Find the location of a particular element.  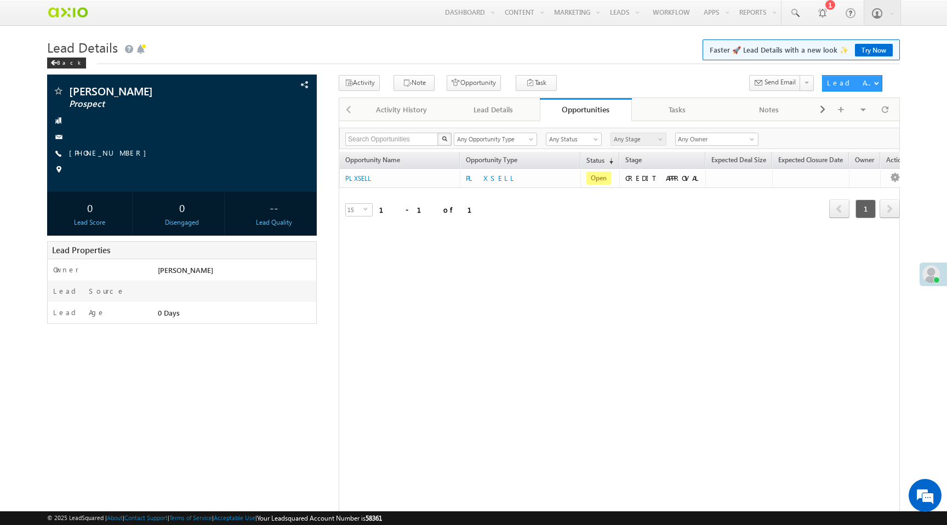

button: Note is located at coordinates (414, 83).